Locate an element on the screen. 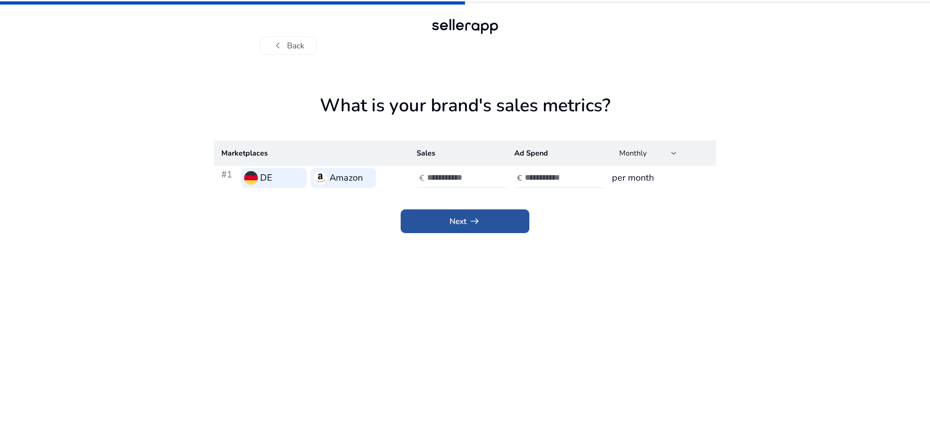  th: Marketplaces is located at coordinates (312, 153).